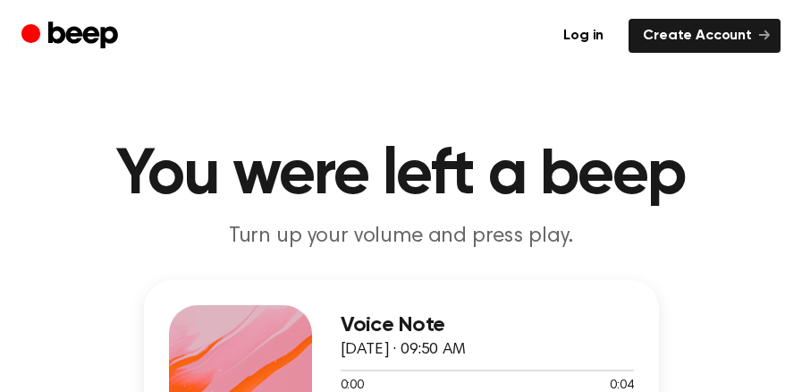  Describe the element at coordinates (583, 36) in the screenshot. I see `a: Log in` at that location.